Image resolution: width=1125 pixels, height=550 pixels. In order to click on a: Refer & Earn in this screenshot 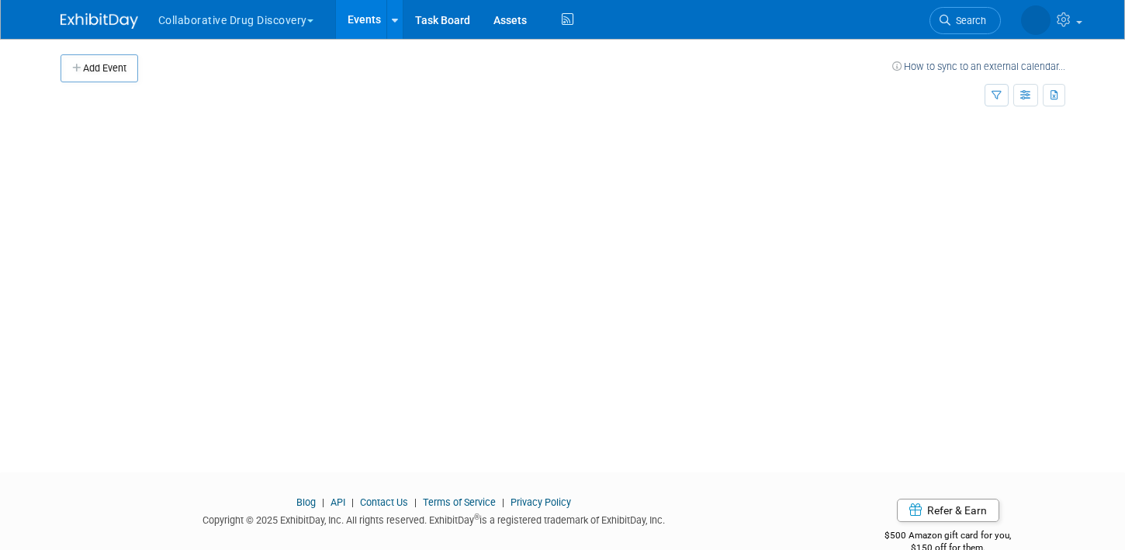, I will do `click(948, 510)`.